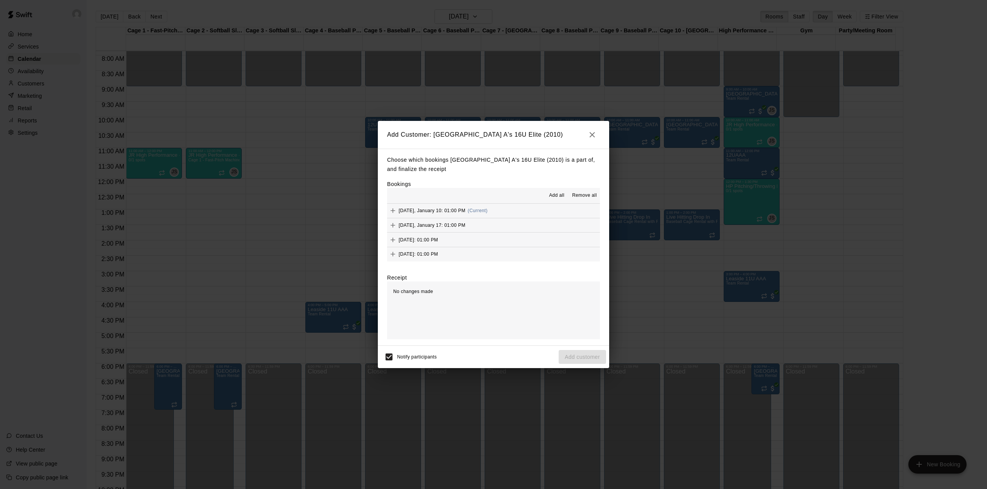  Describe the element at coordinates (478, 211) in the screenshot. I see `span: (Current)` at that location.